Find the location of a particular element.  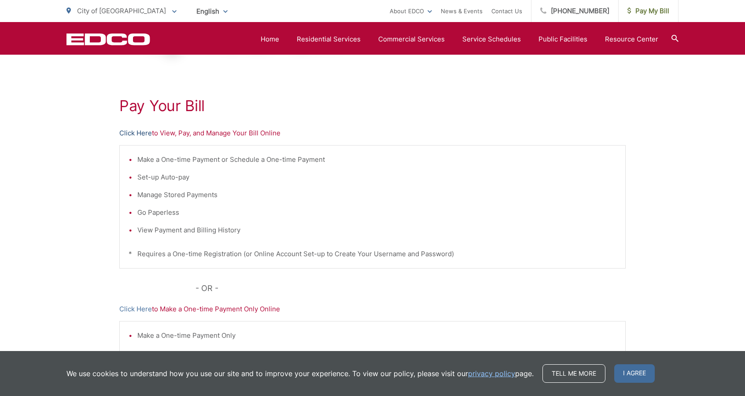

a: Home is located at coordinates (270, 39).